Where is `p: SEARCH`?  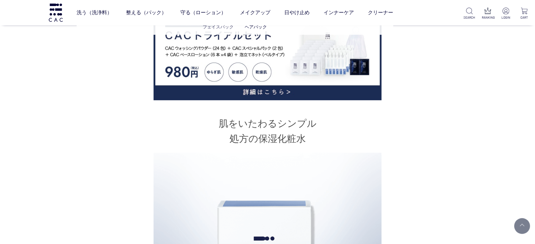 p: SEARCH is located at coordinates (469, 17).